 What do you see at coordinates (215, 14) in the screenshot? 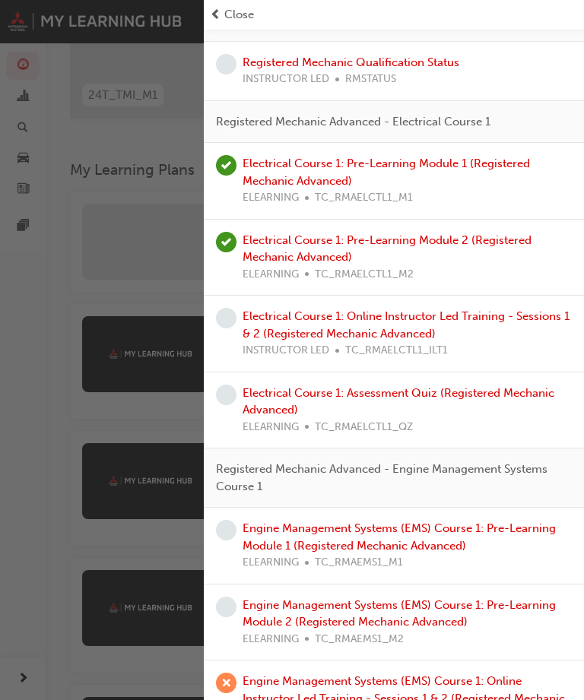
I see `span: prev-icon` at bounding box center [215, 14].